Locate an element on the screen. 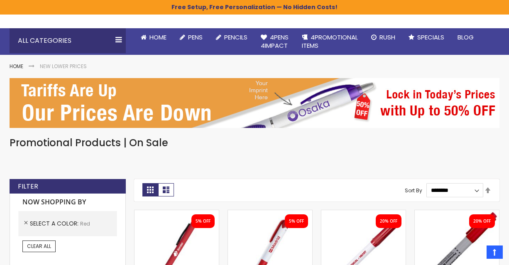 The width and height of the screenshot is (509, 265). a: Pens is located at coordinates (191, 37).